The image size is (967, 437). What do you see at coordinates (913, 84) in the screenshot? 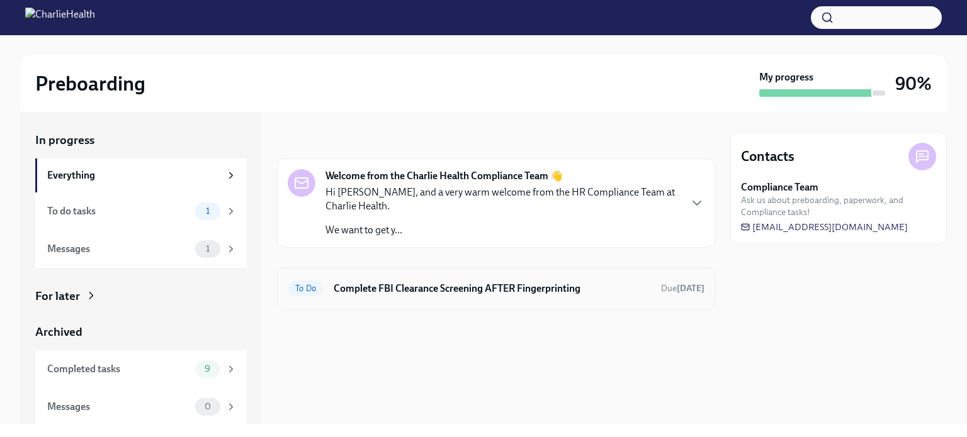
I see `h3: 90%` at bounding box center [913, 84].